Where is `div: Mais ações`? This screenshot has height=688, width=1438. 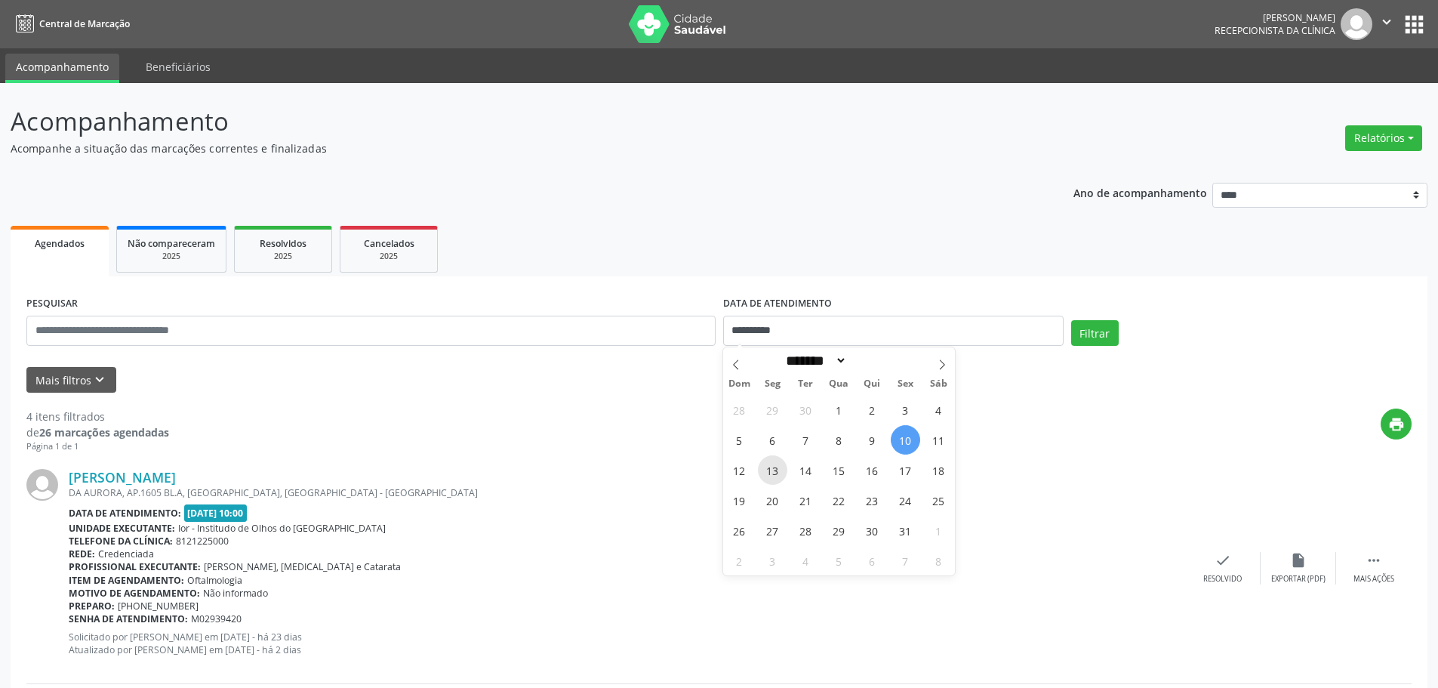 div: Mais ações is located at coordinates (1374, 579).